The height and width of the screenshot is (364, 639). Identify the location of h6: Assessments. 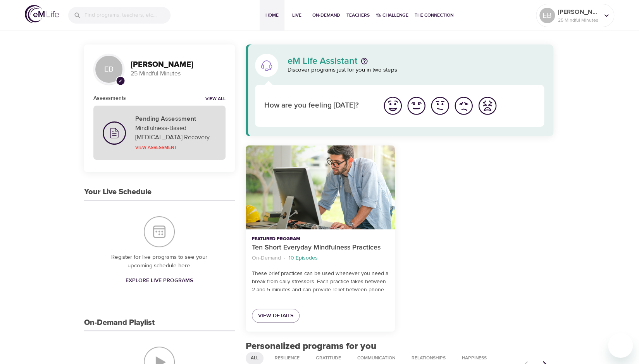
(110, 98).